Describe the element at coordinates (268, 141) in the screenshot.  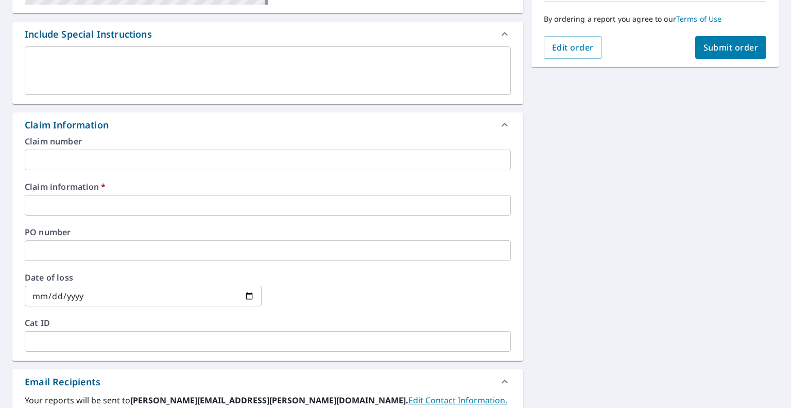
I see `label: Claim number` at that location.